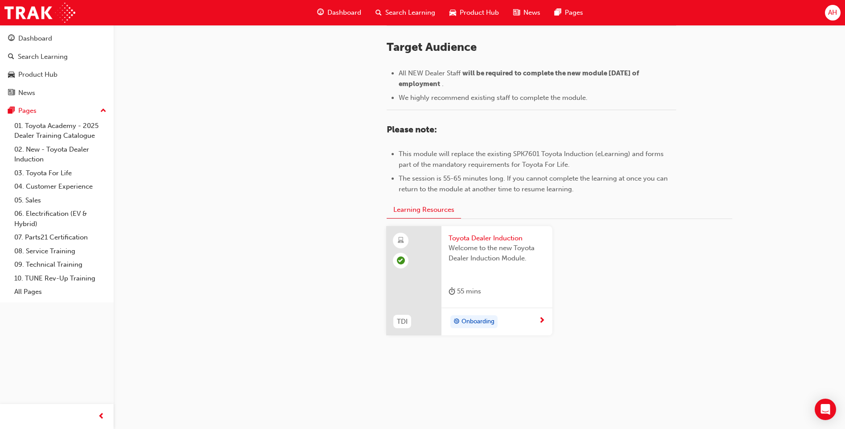 This screenshot has height=429, width=845. Describe the element at coordinates (57, 57) in the screenshot. I see `a: Search Learning` at that location.